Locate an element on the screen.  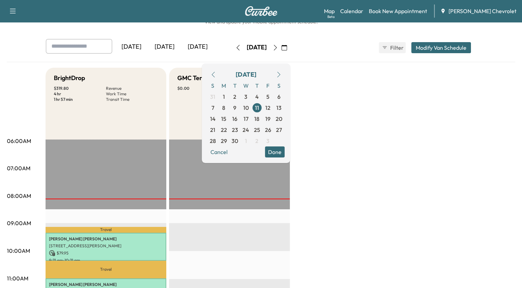
span: M is located at coordinates (224, 86).